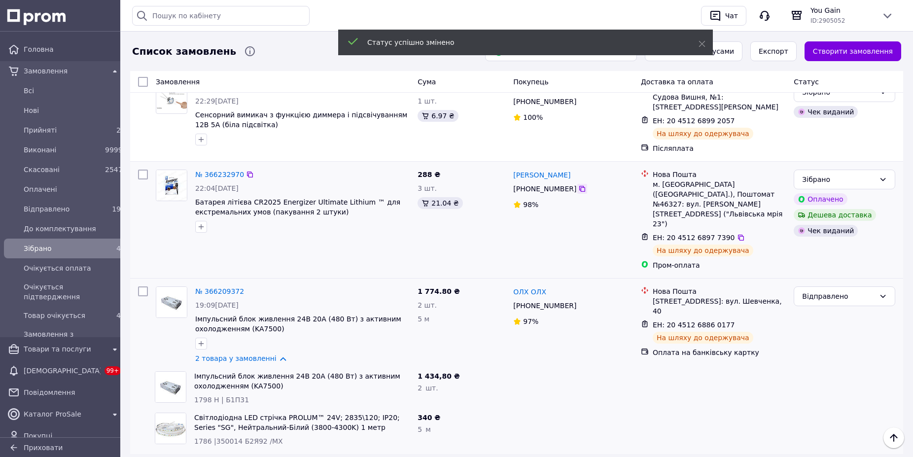 This screenshot has width=913, height=457. I want to click on span: 1 шт., so click(427, 101).